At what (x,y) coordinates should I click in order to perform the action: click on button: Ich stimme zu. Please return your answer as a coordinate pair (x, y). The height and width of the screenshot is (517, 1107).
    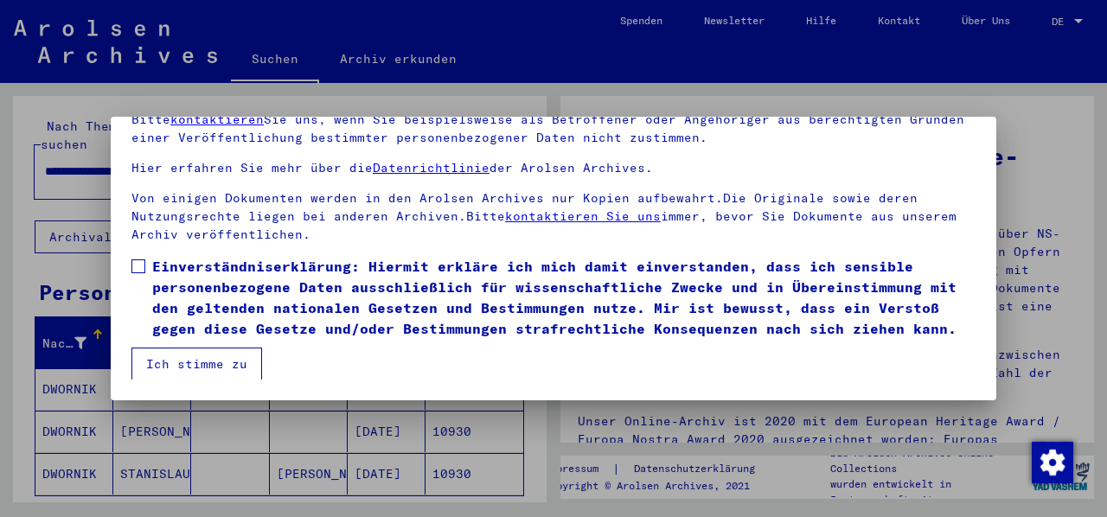
    Looking at the image, I should click on (196, 364).